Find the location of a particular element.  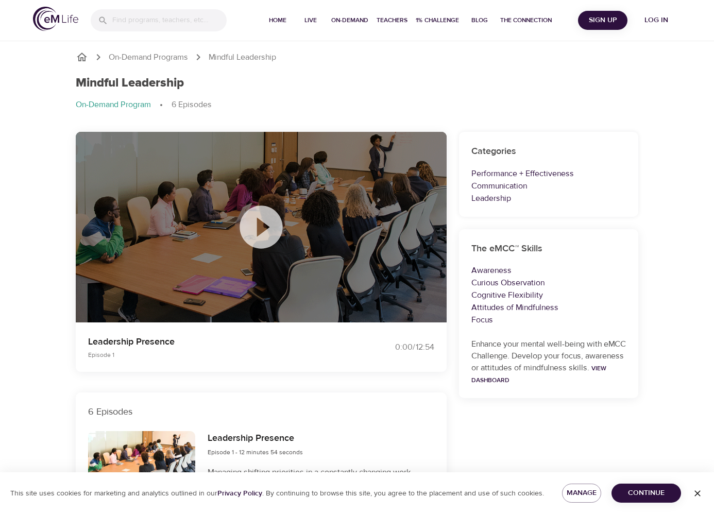

a: On-Demand Programs is located at coordinates (148, 57).